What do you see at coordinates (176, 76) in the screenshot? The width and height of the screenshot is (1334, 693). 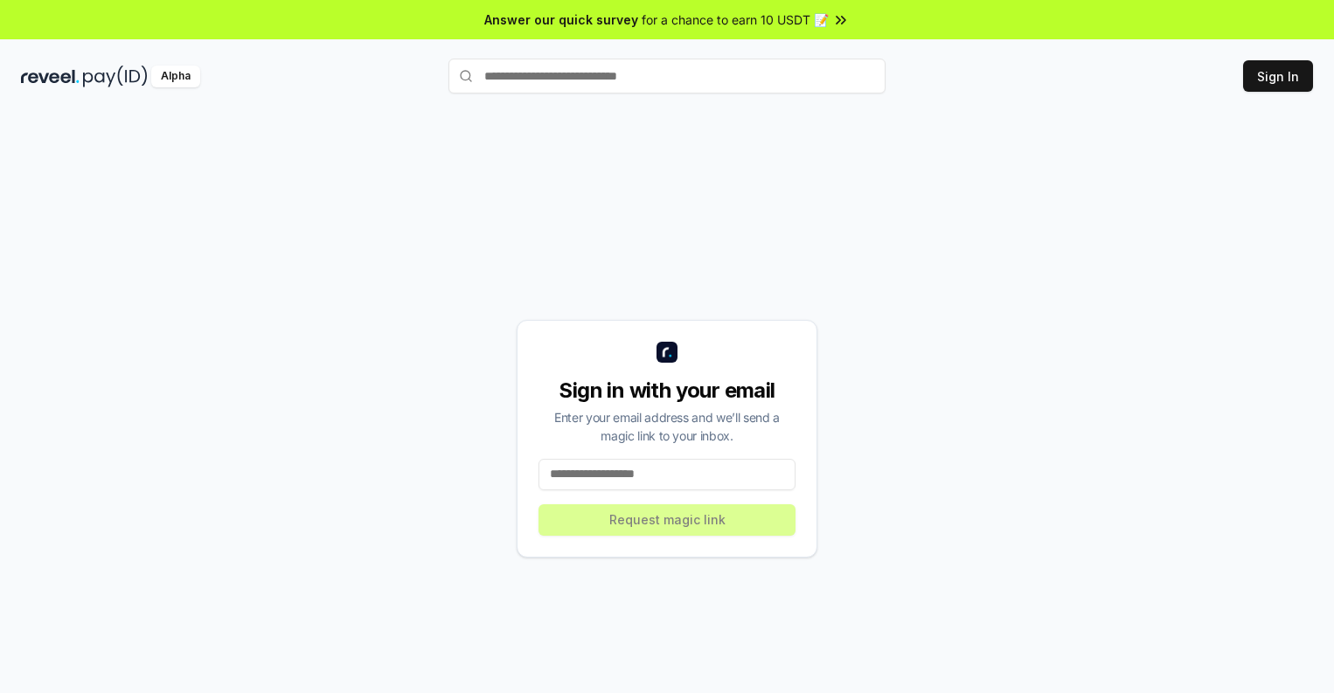 I see `div: Alpha` at bounding box center [176, 76].